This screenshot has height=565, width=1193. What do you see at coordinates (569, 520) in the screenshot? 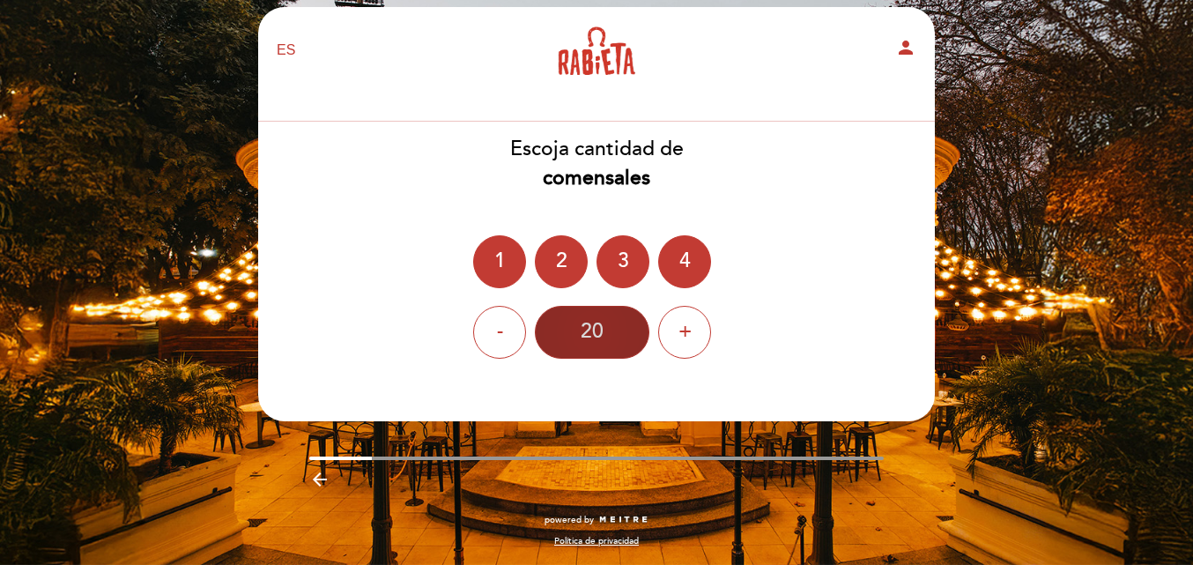
I see `span: powered by` at bounding box center [569, 520].